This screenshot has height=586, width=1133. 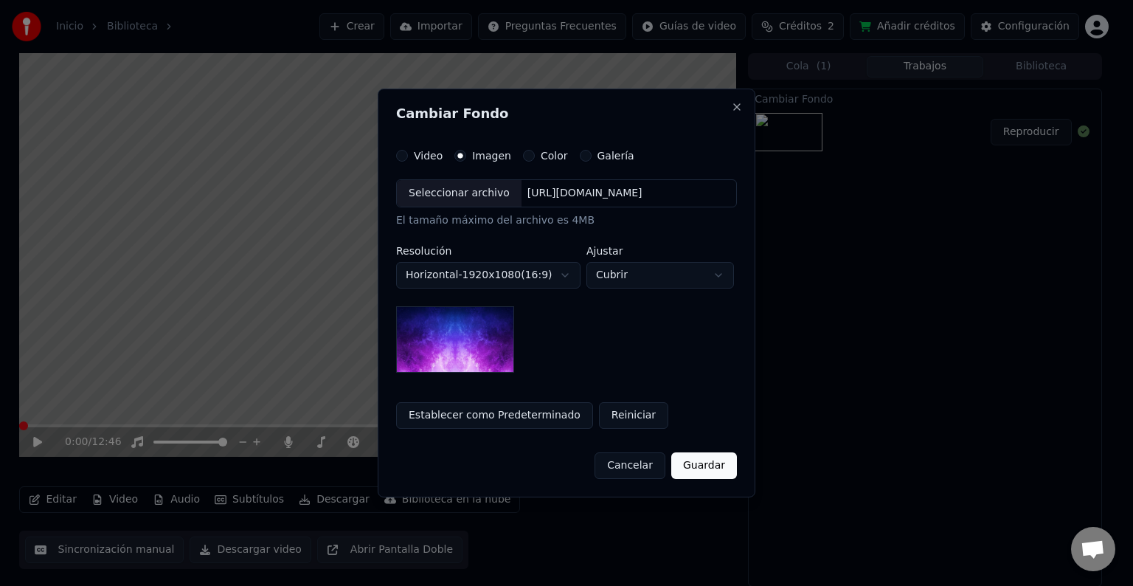 I want to click on button: Establecer como Predeterminado, so click(x=494, y=415).